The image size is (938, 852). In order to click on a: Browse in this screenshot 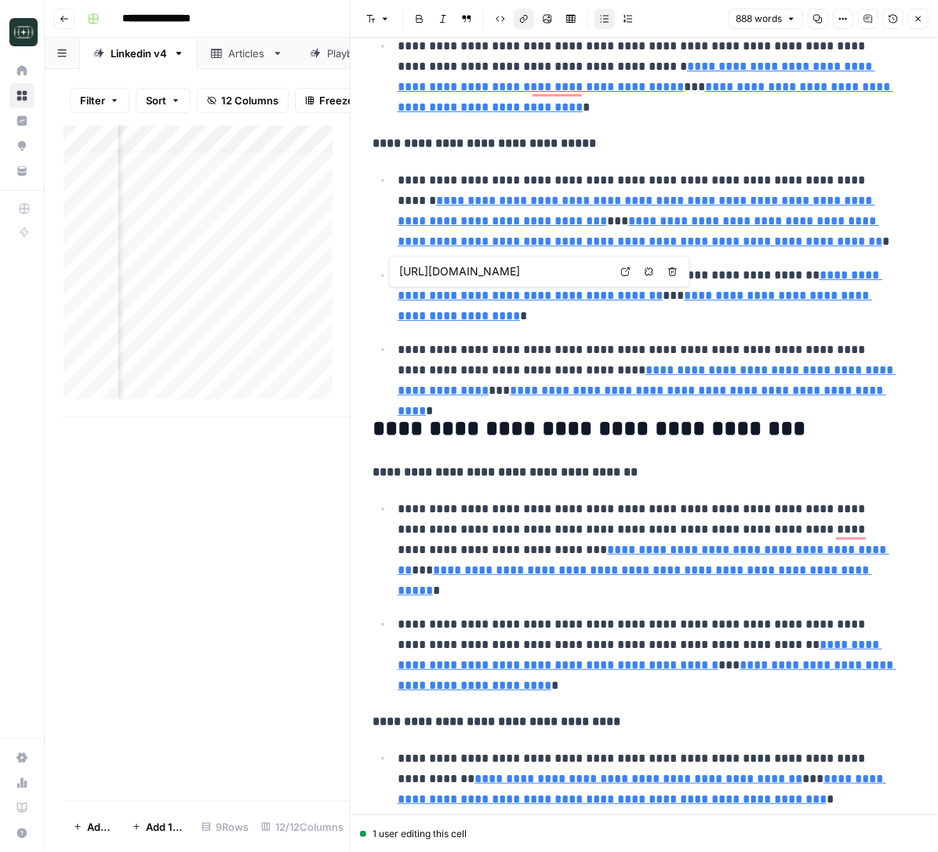, I will do `click(22, 96)`.